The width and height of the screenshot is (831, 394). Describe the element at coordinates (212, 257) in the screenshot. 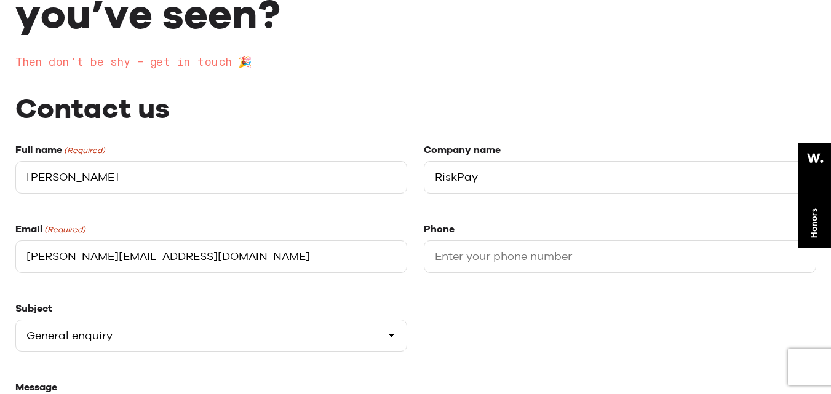

I see `input: Enter your email address` at that location.